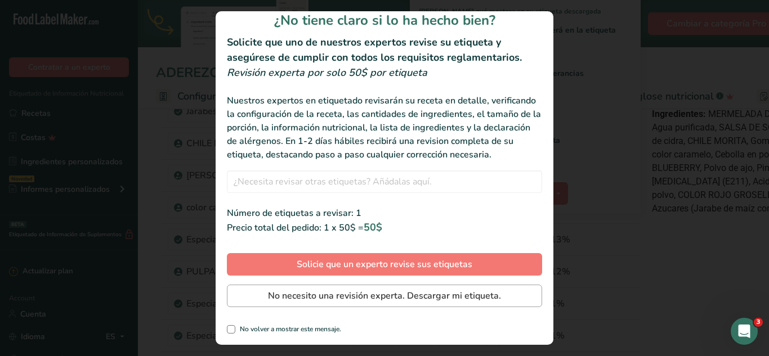 The height and width of the screenshot is (356, 769). Describe the element at coordinates (384, 20) in the screenshot. I see `h1: ¿No tiene claro si lo ha hecho bien?` at that location.